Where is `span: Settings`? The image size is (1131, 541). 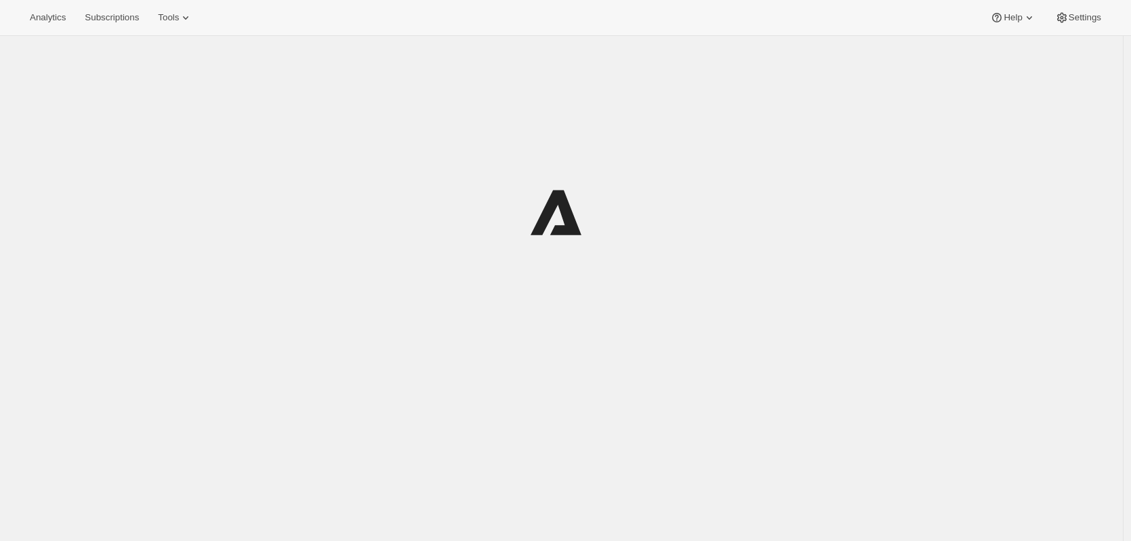 span: Settings is located at coordinates (1085, 18).